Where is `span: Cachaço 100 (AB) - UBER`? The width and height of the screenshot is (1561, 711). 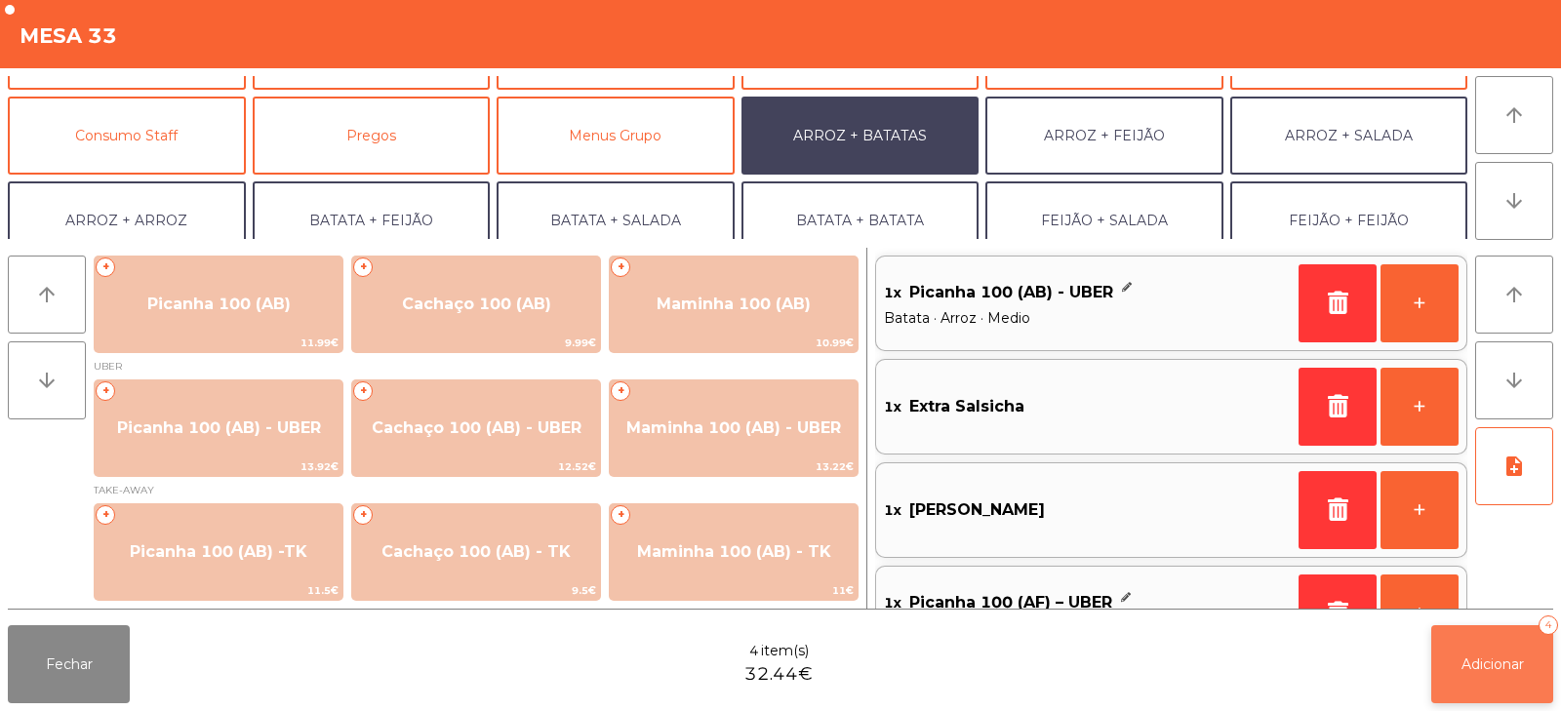
span: Cachaço 100 (AB) - UBER is located at coordinates (476, 427).